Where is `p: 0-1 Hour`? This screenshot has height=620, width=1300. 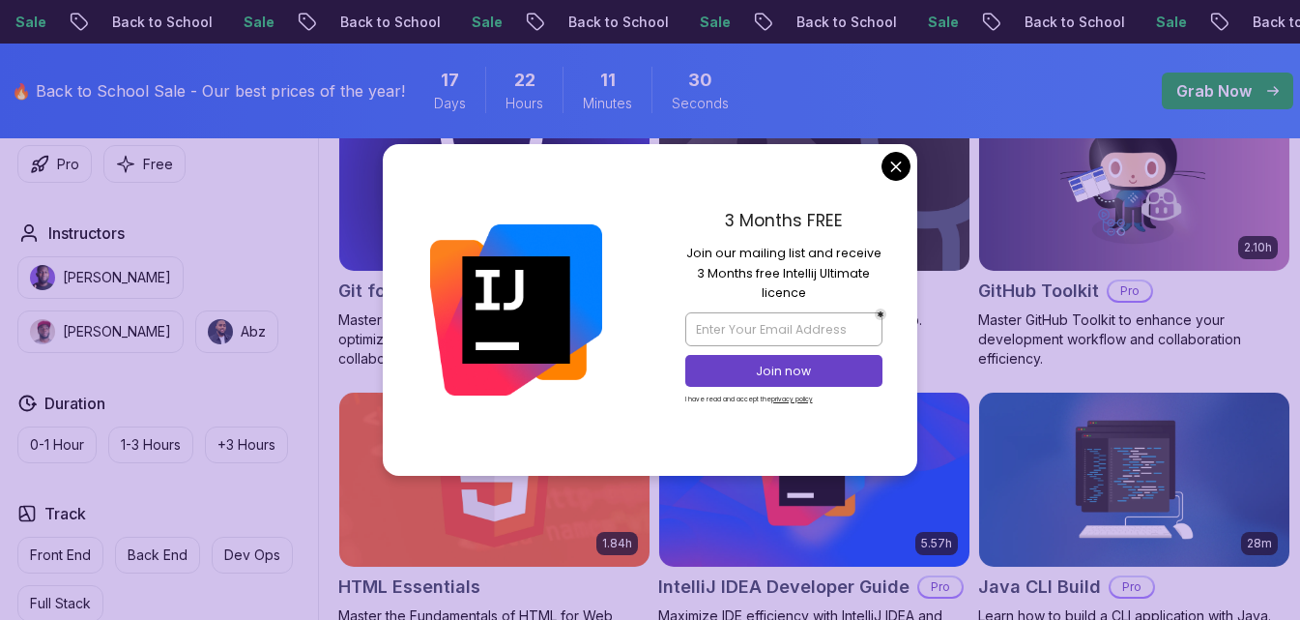 p: 0-1 Hour is located at coordinates (57, 445).